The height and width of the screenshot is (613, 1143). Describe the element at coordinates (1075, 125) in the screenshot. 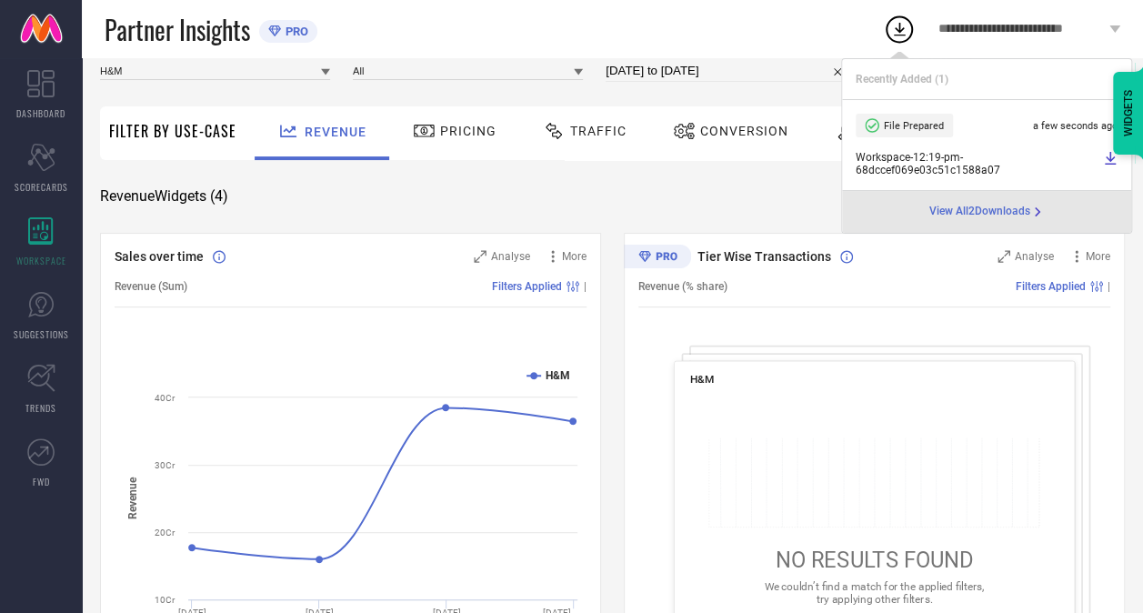

I see `span: a few seconds ago` at that location.